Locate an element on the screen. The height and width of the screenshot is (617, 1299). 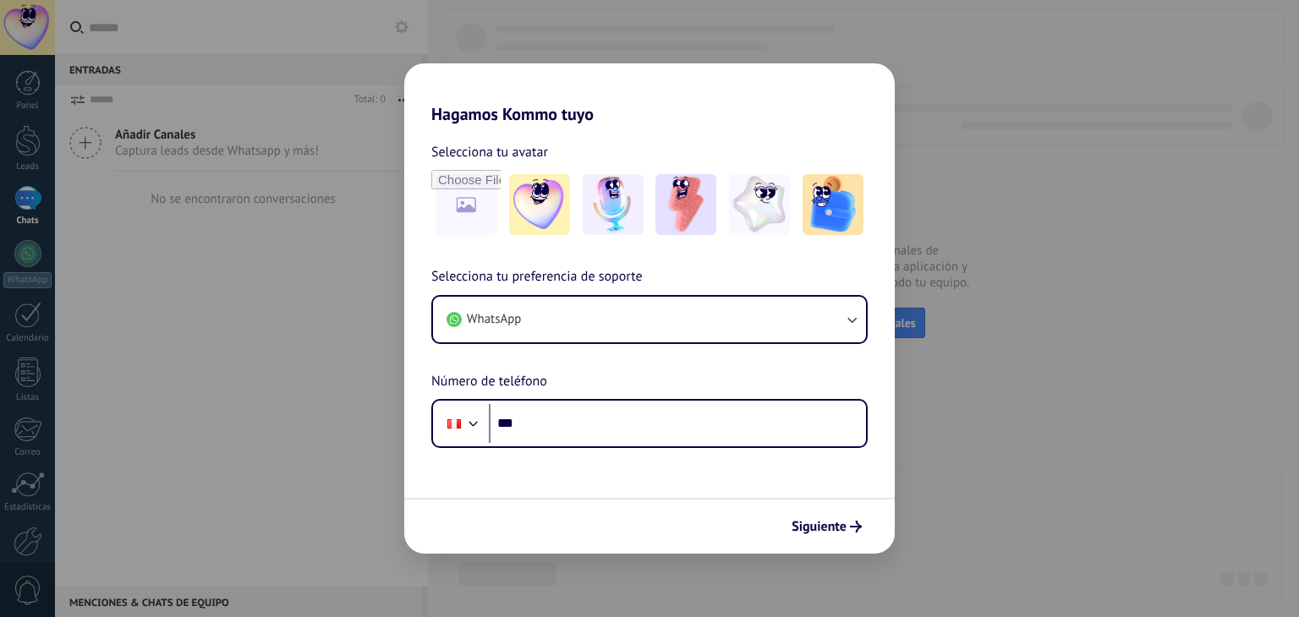
span: Número de teléfono is located at coordinates (489, 382).